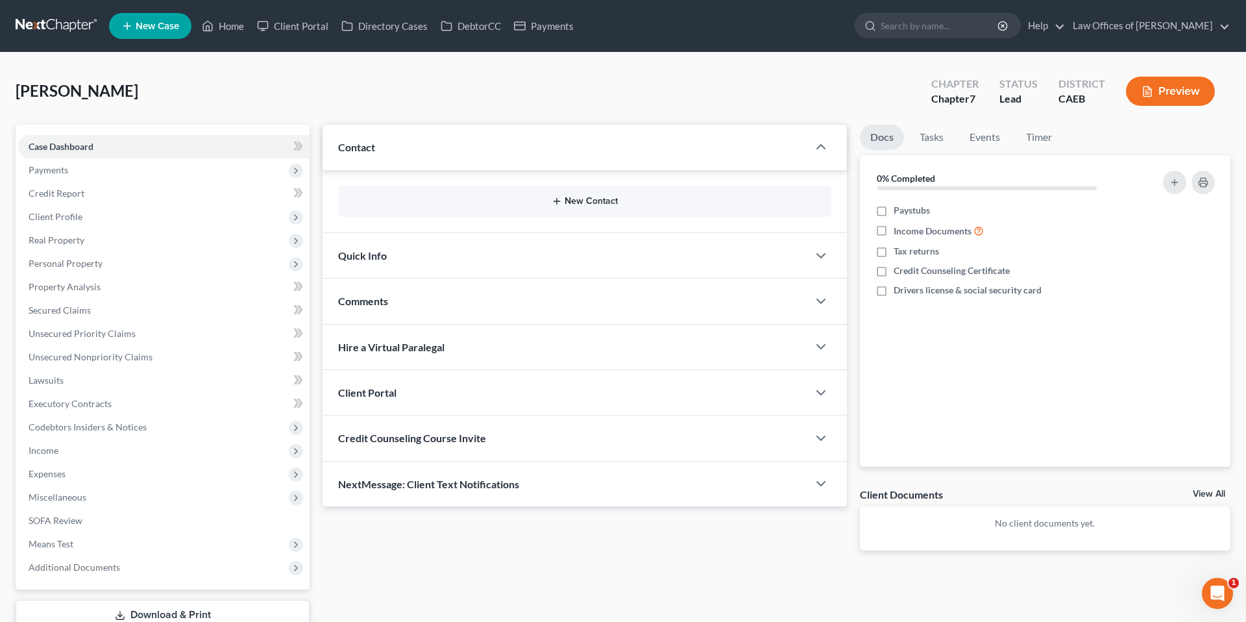  Describe the element at coordinates (57, 496) in the screenshot. I see `span: Miscellaneous` at that location.